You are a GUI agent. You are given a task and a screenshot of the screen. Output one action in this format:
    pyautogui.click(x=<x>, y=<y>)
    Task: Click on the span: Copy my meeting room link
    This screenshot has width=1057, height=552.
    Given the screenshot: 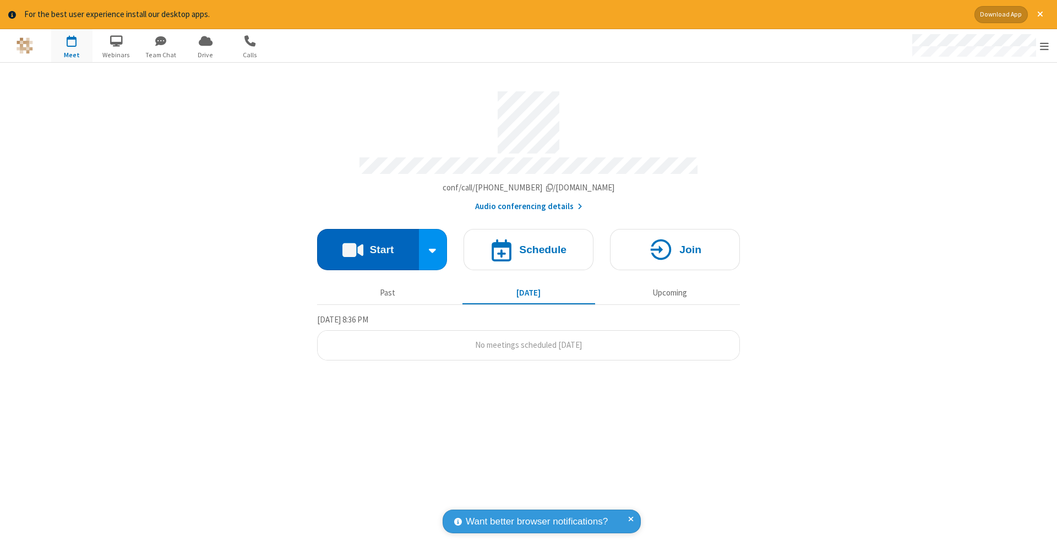 What is the action you would take?
    pyautogui.click(x=528, y=187)
    